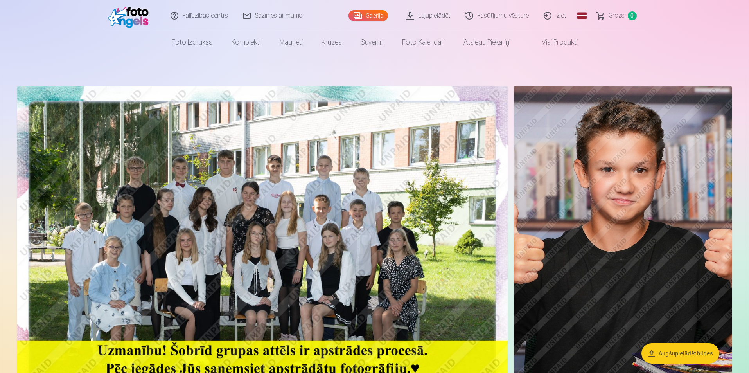  Describe the element at coordinates (487, 42) in the screenshot. I see `a: Atslēgu piekariņi` at that location.